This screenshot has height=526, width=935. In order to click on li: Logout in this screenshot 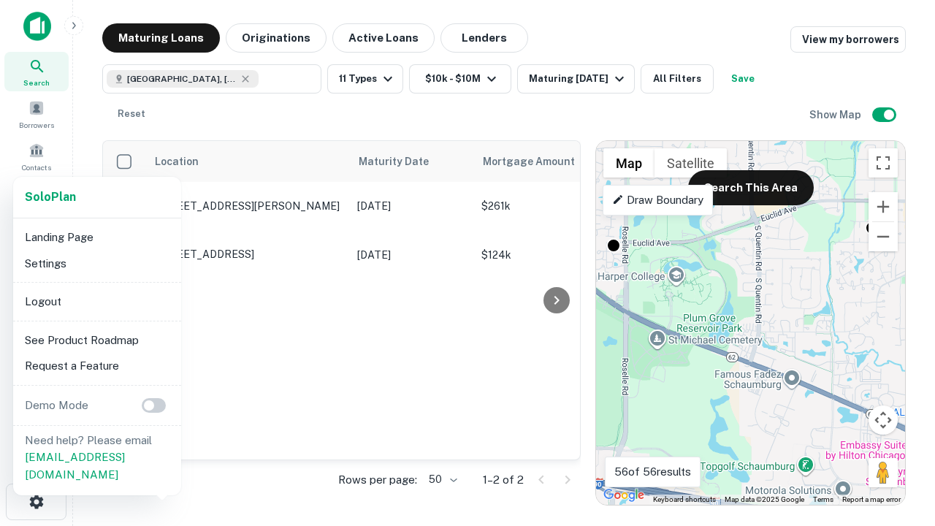, I will do `click(97, 302)`.